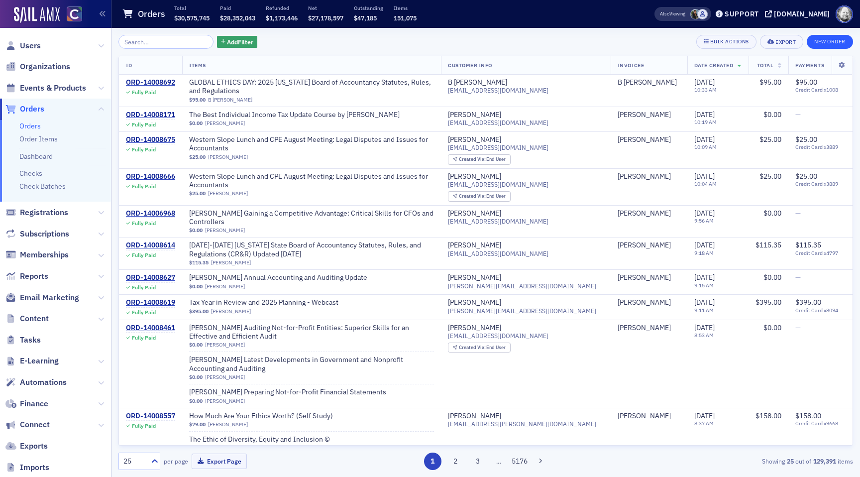  Describe the element at coordinates (150, 115) in the screenshot. I see `div: ORD-14008171` at that location.